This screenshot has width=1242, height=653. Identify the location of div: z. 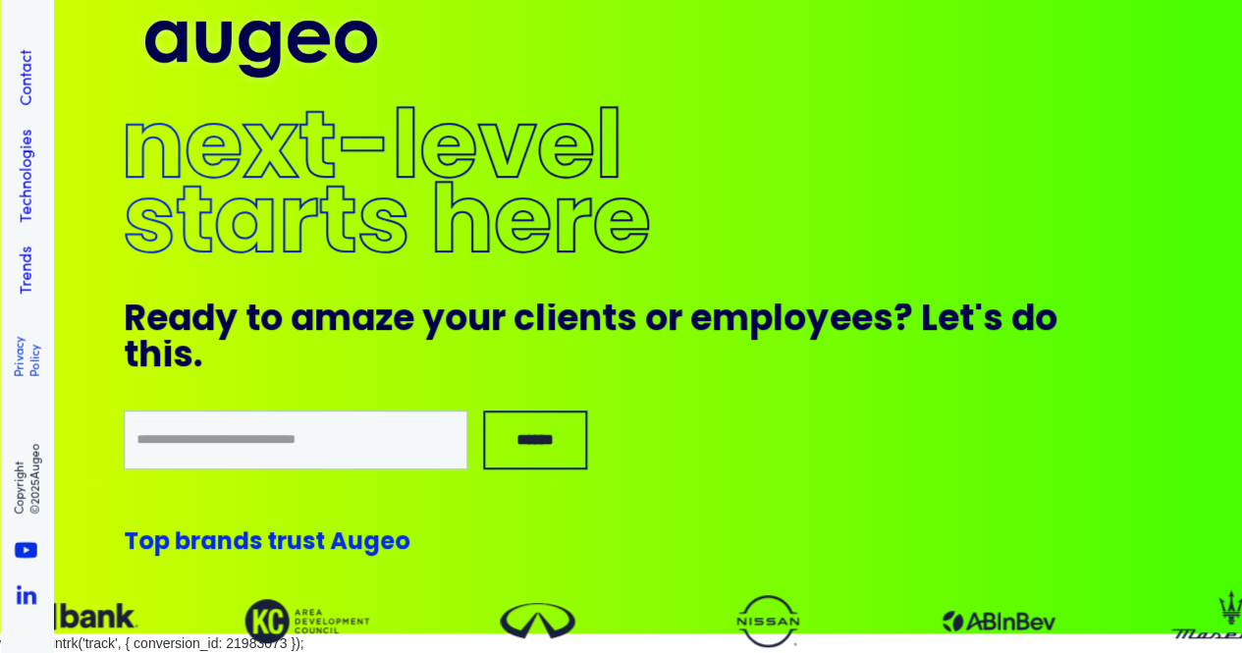
(384, 321).